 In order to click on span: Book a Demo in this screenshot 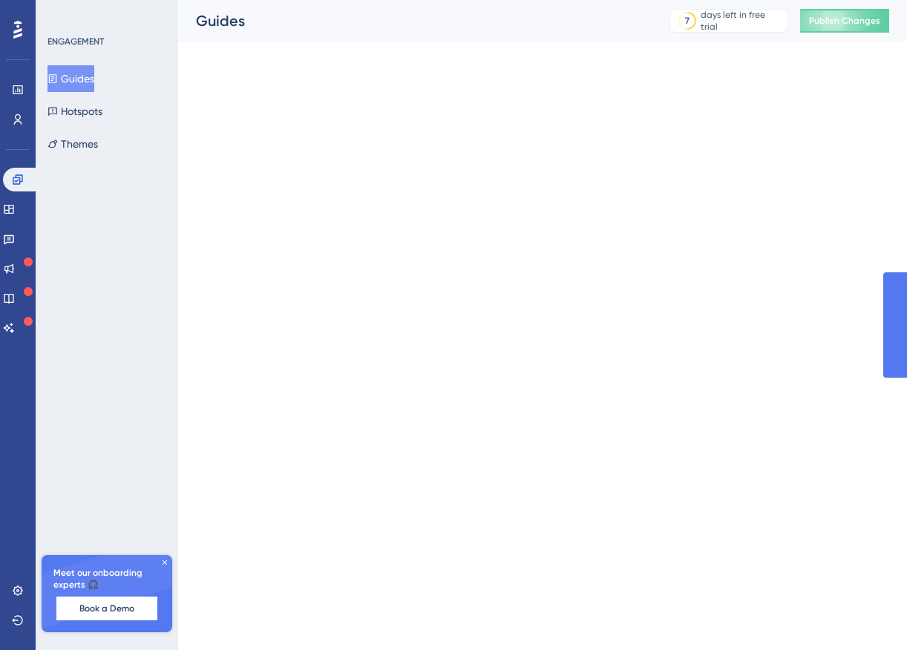, I will do `click(107, 609)`.